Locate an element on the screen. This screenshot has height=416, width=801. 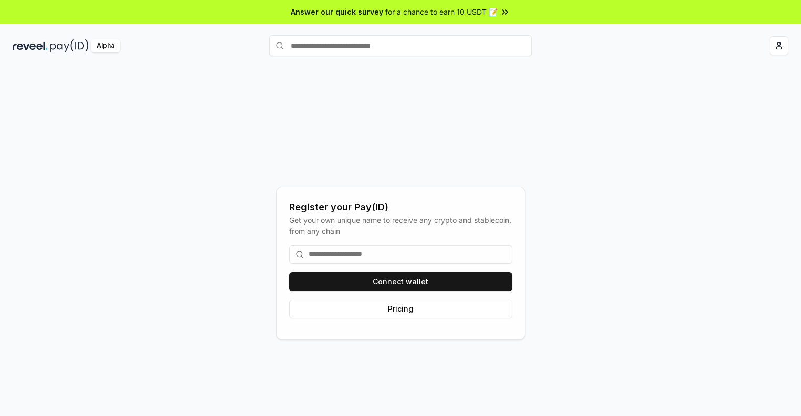
div: Get your own unique name to receive any crypto and stablecoin, from any chain is located at coordinates (400, 226).